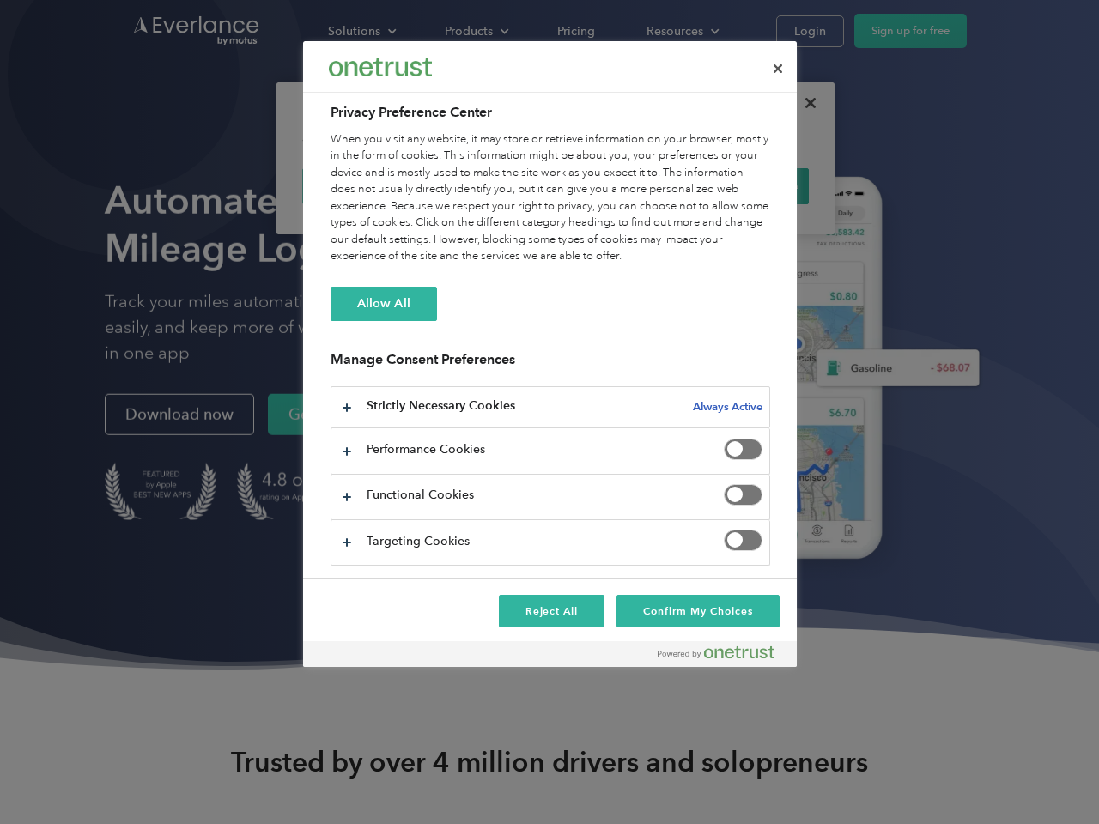 The height and width of the screenshot is (824, 1099). I want to click on a: Powered by OneTrust Opens in a new Tab, so click(723, 656).